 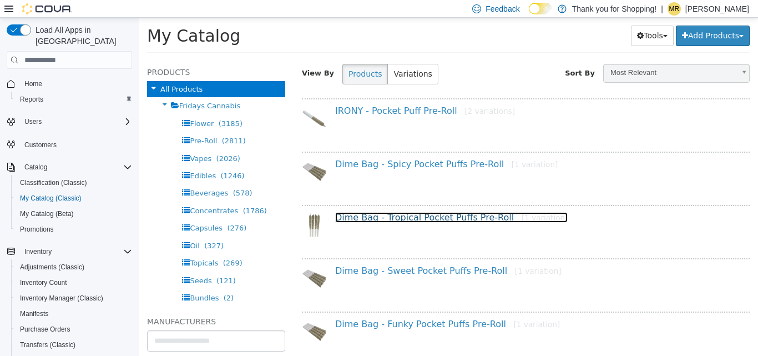 I want to click on span: Transfers (Classic), so click(x=74, y=345).